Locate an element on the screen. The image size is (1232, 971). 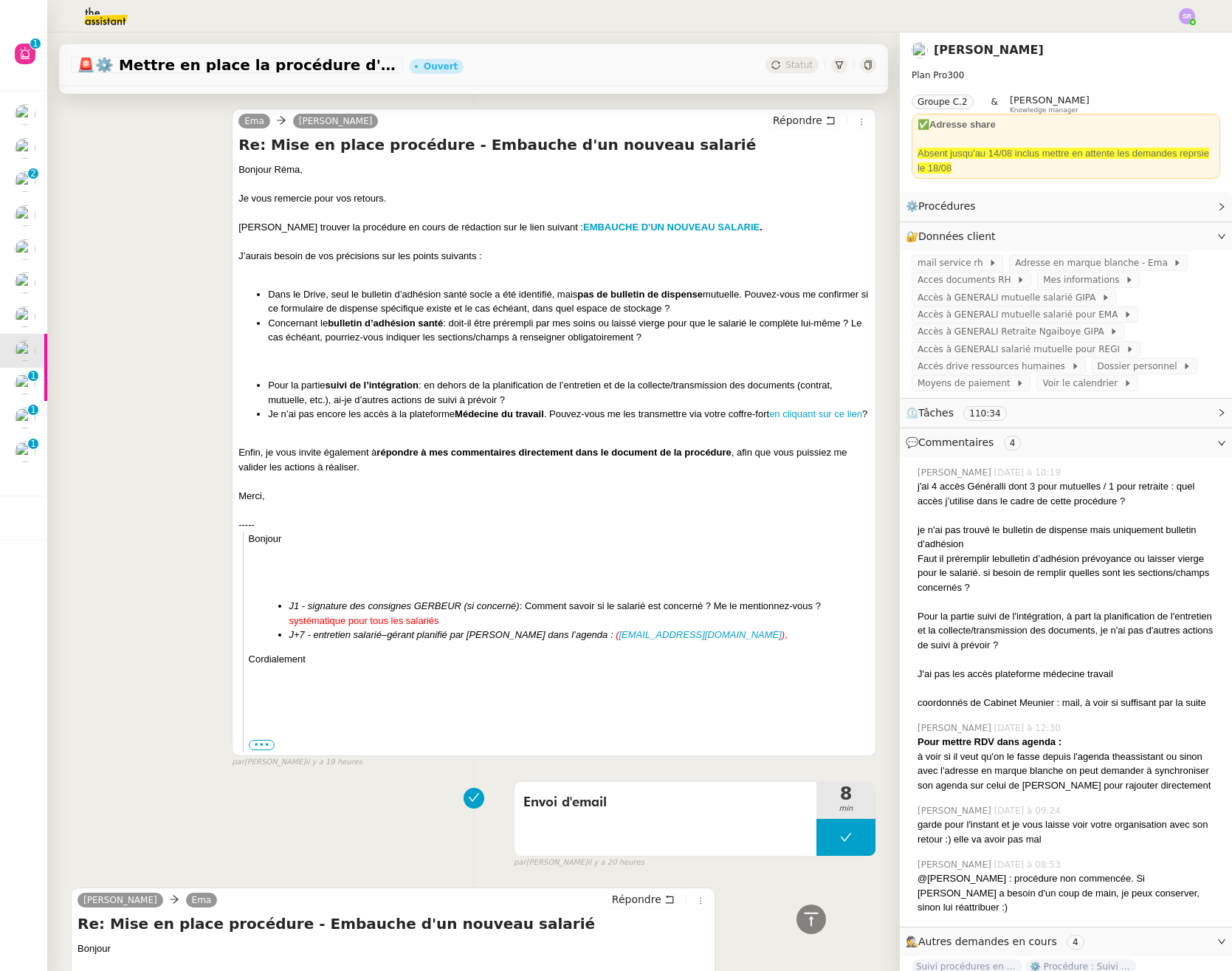
font: systématique pour tous les salariés is located at coordinates (364, 620).